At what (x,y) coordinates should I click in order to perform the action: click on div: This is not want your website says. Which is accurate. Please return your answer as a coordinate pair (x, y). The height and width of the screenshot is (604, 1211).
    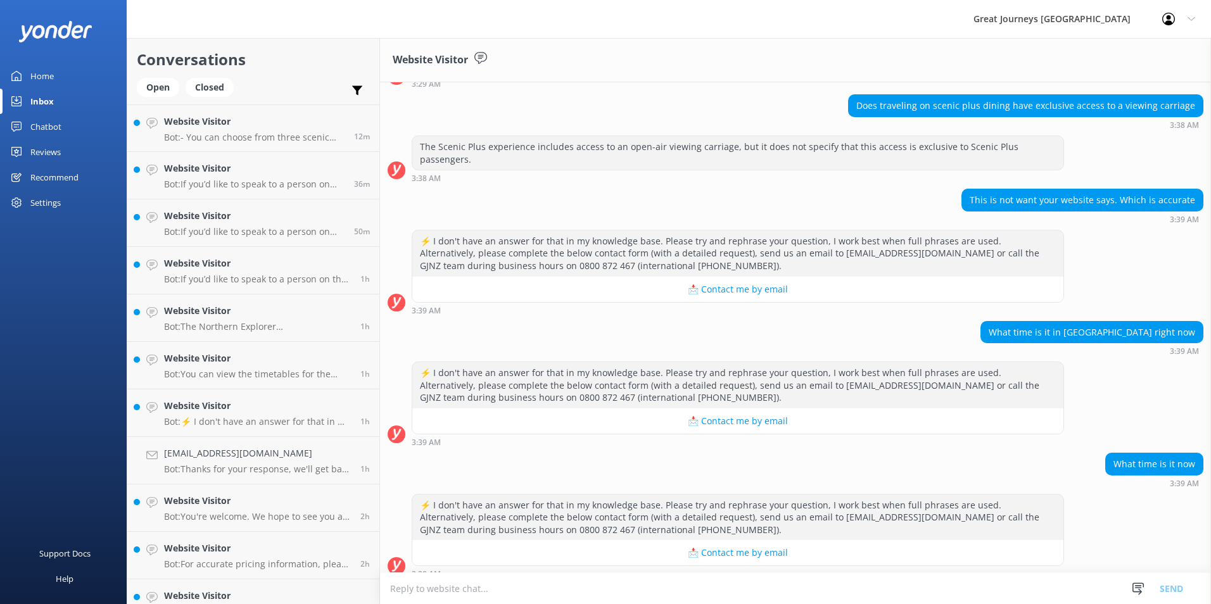
    Looking at the image, I should click on (1083, 200).